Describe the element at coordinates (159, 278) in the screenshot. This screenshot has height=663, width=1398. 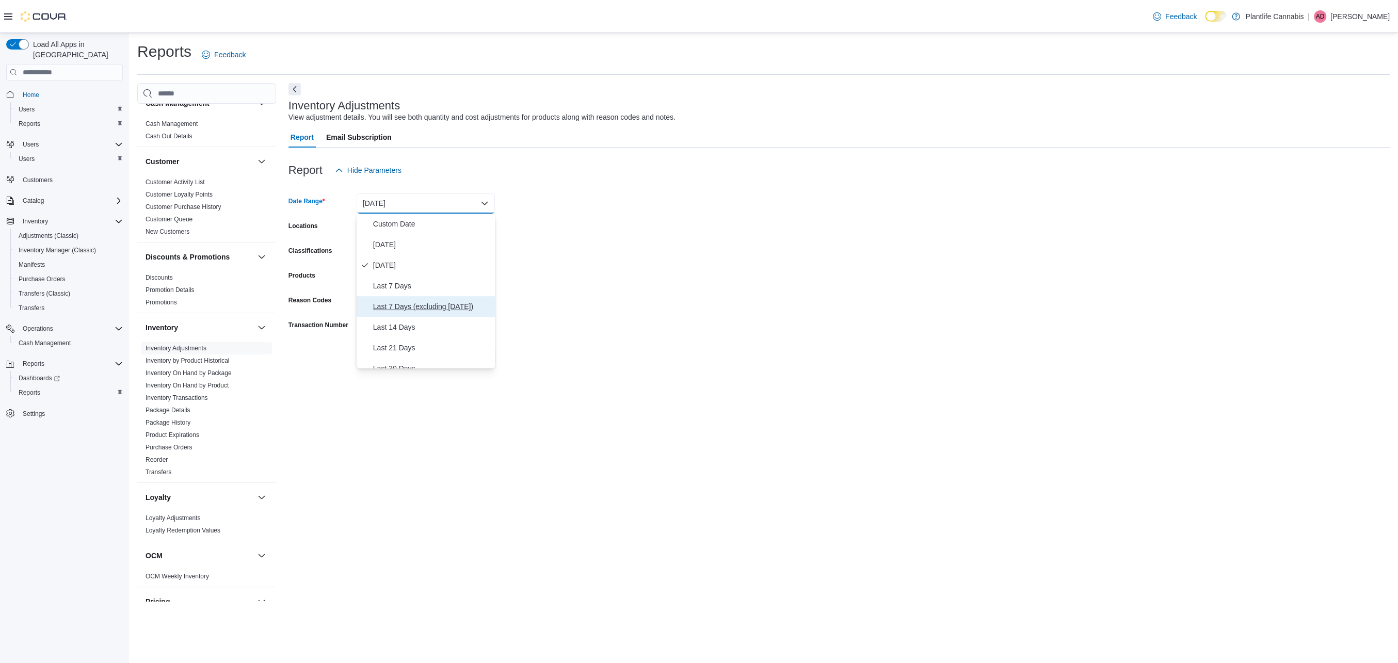
I see `a: Discounts` at that location.